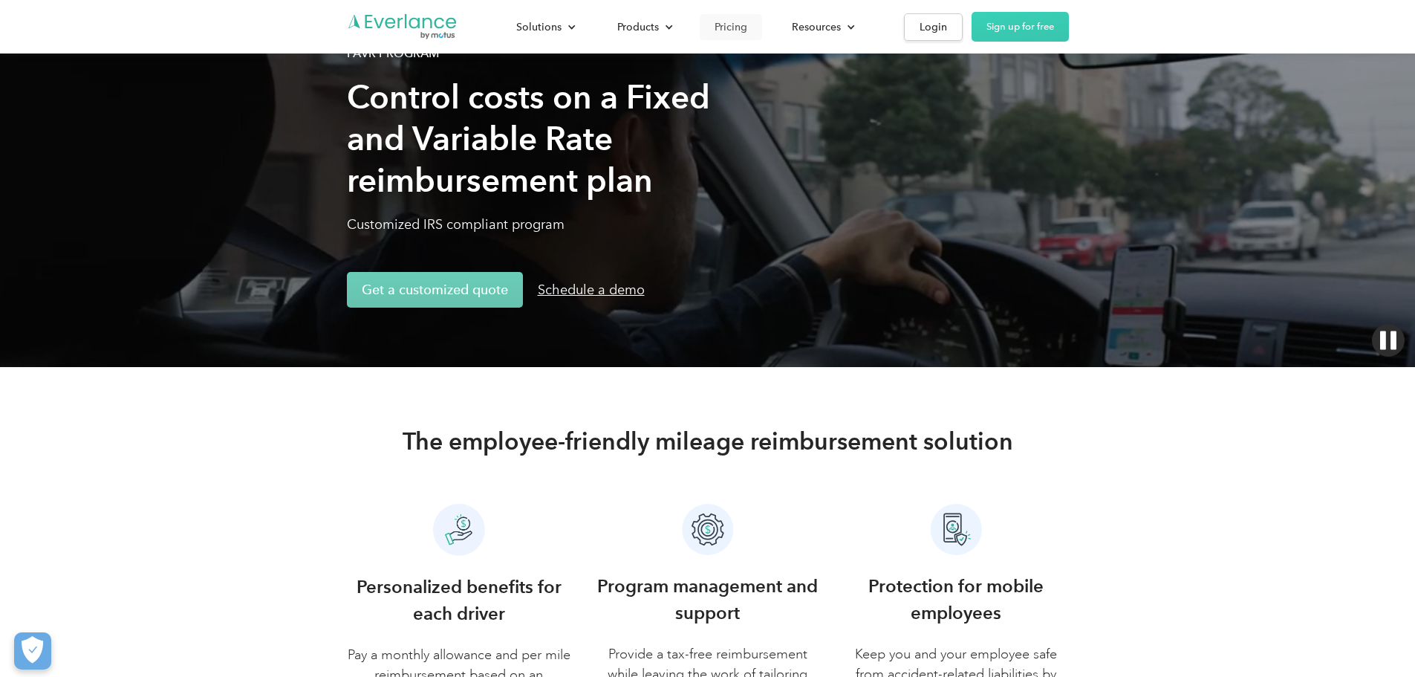  What do you see at coordinates (707, 600) in the screenshot?
I see `h3: Program management and support` at bounding box center [707, 600].